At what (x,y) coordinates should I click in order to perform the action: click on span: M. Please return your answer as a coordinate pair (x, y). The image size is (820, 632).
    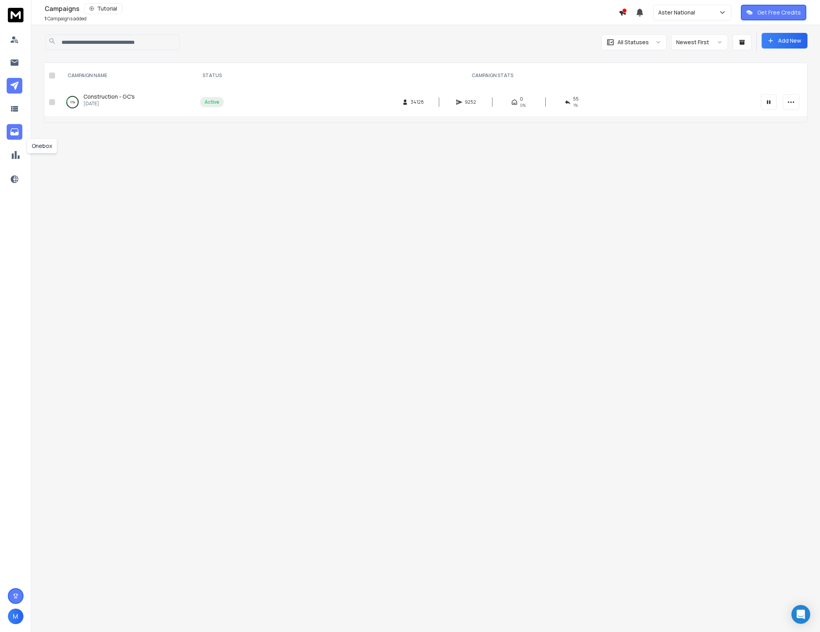
    Looking at the image, I should click on (16, 617).